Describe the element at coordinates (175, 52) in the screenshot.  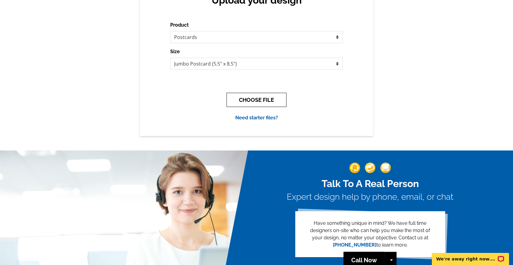
I see `label: Size` at that location.